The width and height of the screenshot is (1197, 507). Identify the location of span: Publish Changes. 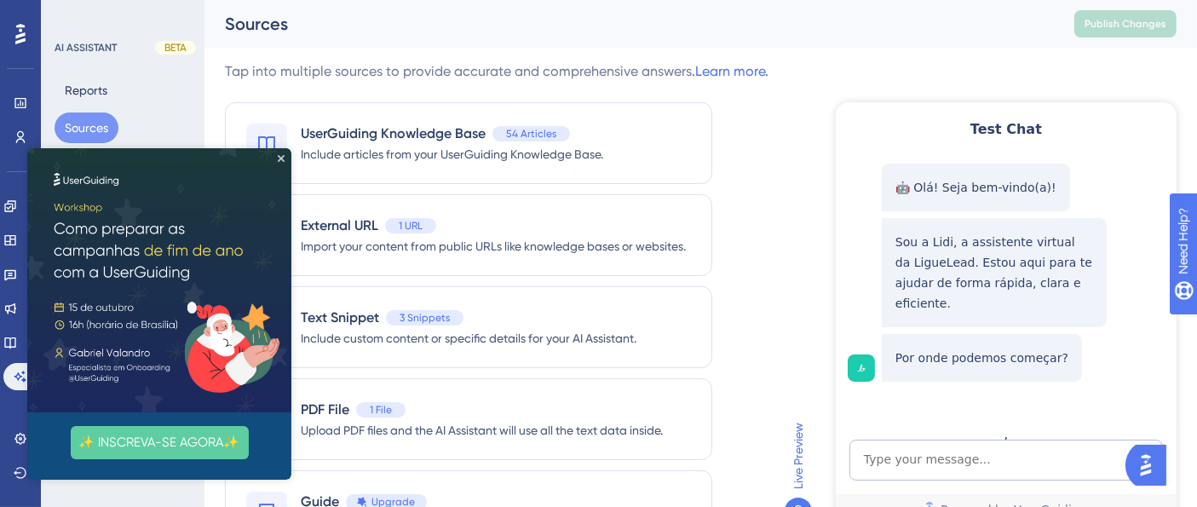
(1125, 24).